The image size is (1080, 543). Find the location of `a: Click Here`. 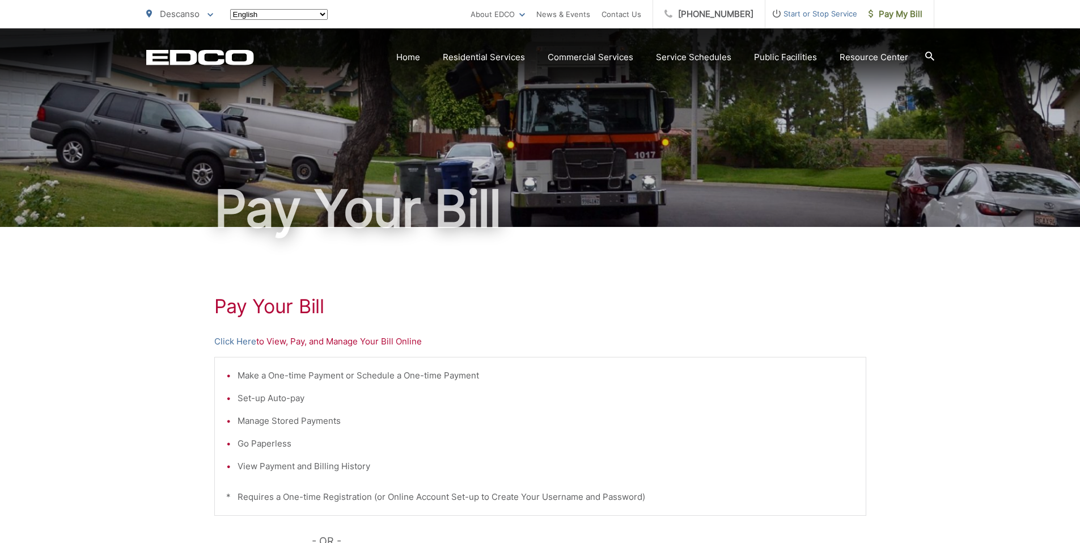

a: Click Here is located at coordinates (235, 341).